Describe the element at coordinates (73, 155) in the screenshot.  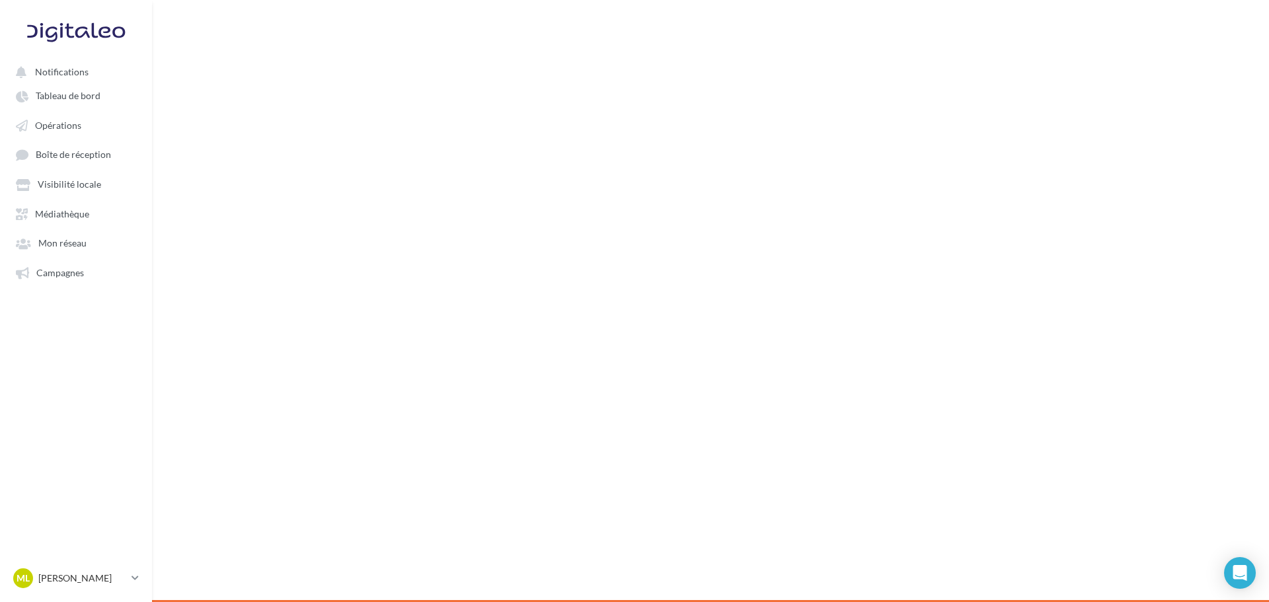
I see `span: Boîte de réception` at that location.